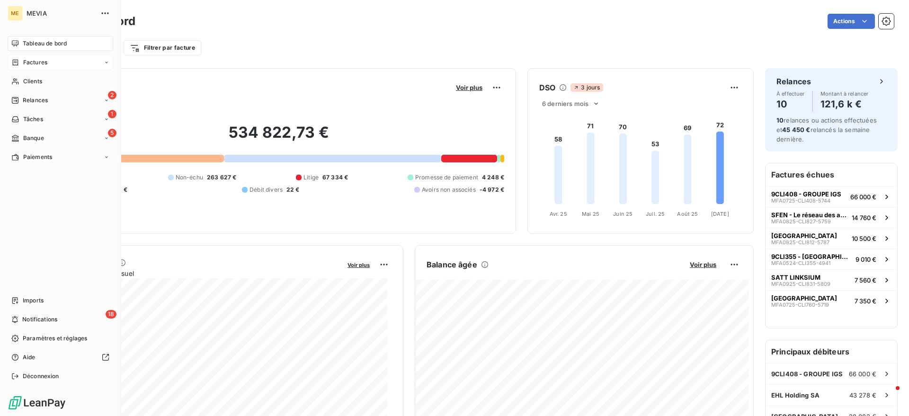 The width and height of the screenshot is (909, 416). What do you see at coordinates (449, 190) in the screenshot?
I see `span: Avoirs non associés` at bounding box center [449, 190].